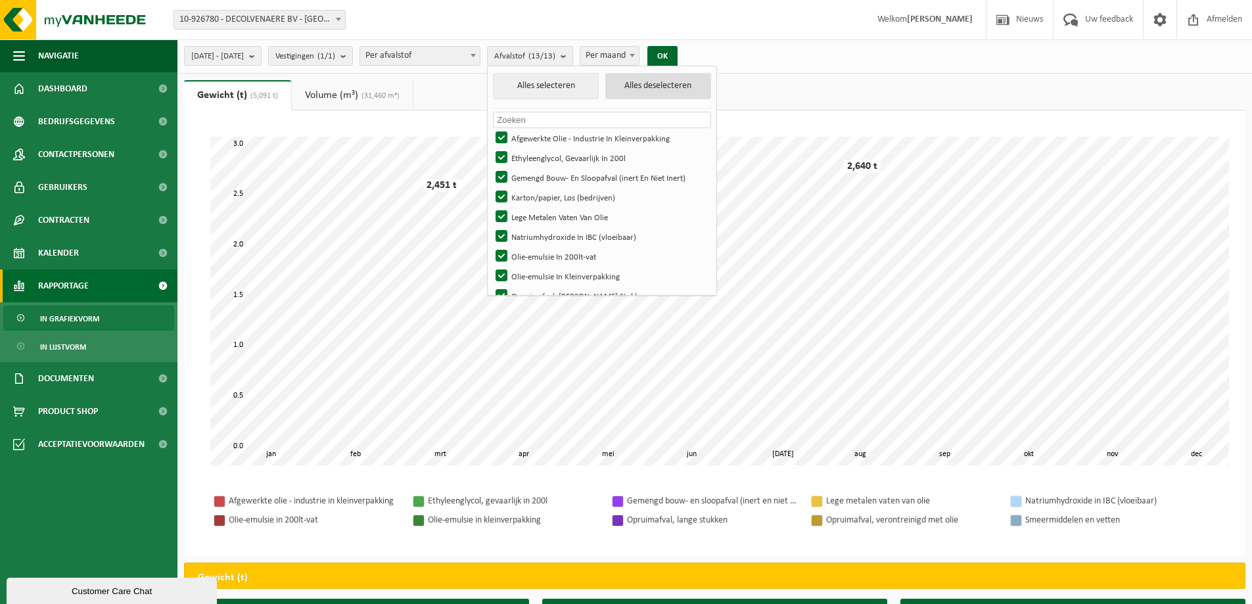 This screenshot has width=1252, height=604. What do you see at coordinates (530, 56) in the screenshot?
I see `button: Afvalstof(13/13)` at bounding box center [530, 56].